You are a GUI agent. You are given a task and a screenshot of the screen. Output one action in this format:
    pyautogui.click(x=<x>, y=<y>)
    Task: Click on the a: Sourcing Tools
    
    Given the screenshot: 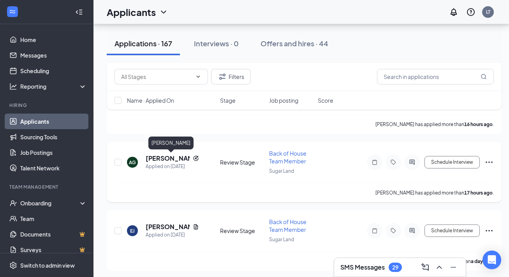 What is the action you would take?
    pyautogui.click(x=53, y=137)
    